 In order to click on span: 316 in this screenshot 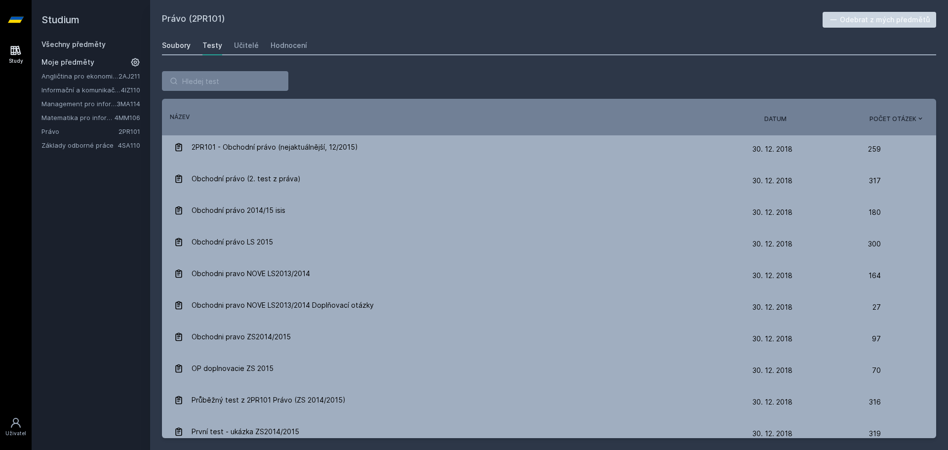, I will do `click(875, 402)`.